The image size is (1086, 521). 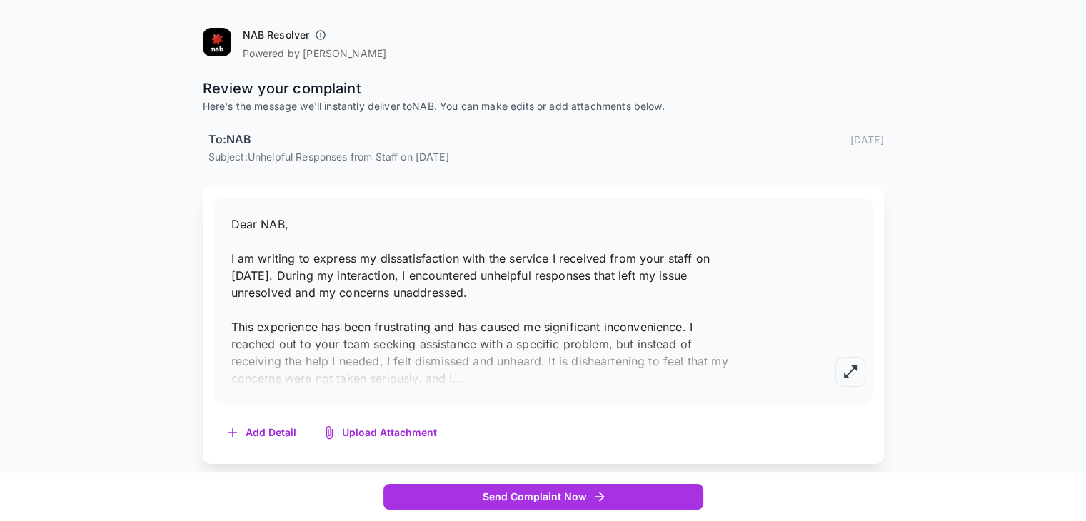 What do you see at coordinates (543, 106) in the screenshot?
I see `p: Here's the message we'll instantly deliver to NAB . You can make edits or add attachments below.` at bounding box center [543, 106].